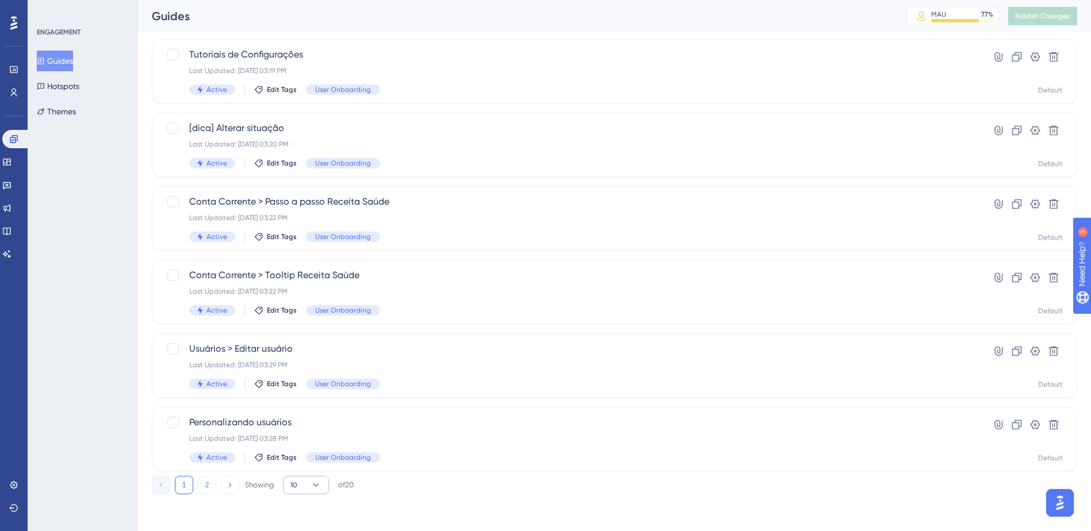 The image size is (1091, 531). Describe the element at coordinates (939, 14) in the screenshot. I see `div: MAU` at that location.